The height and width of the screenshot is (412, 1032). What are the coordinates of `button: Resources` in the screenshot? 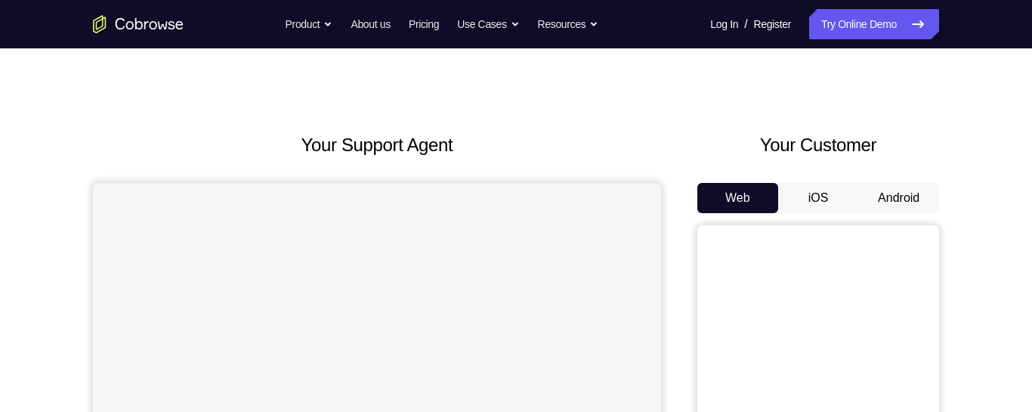 It's located at (568, 24).